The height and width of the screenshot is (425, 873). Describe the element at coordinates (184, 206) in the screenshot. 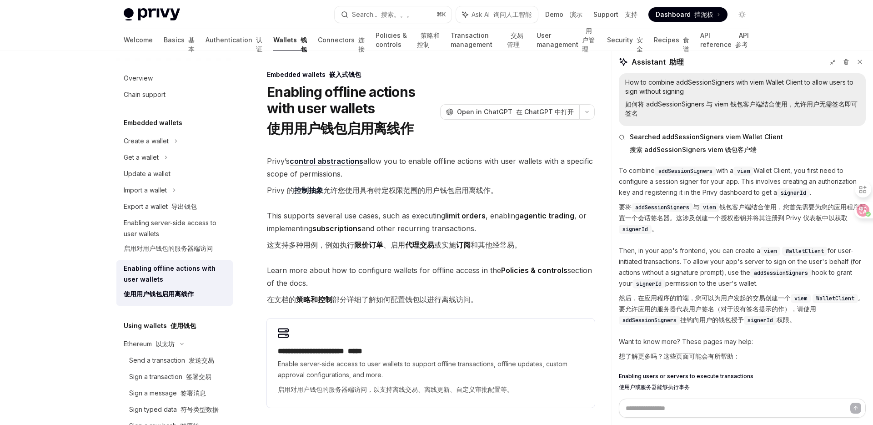

I see `font: 导出钱包` at that location.